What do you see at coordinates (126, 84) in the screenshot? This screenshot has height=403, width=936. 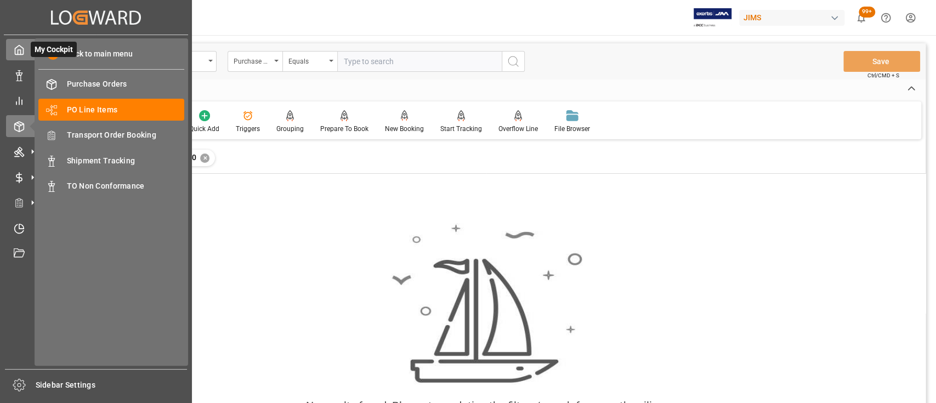 I see `span: Purchase Orders` at bounding box center [126, 84].